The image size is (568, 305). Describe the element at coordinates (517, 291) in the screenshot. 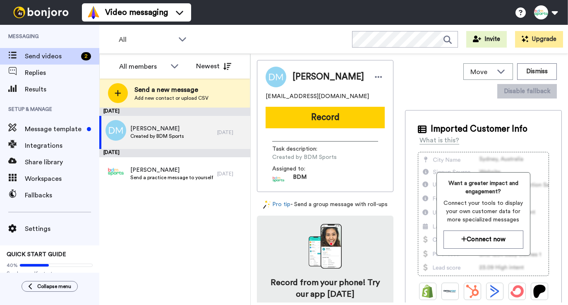

I see `img: ConvertKit` at that location.